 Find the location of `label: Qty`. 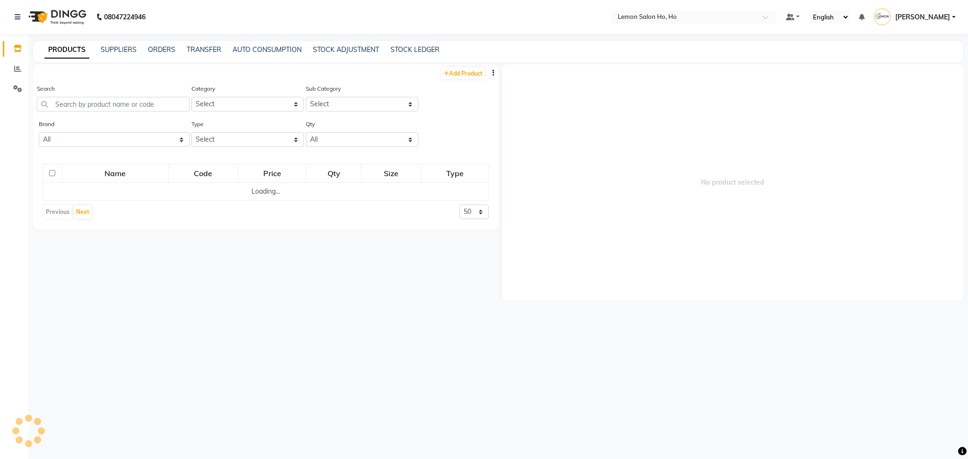

label: Qty is located at coordinates (310, 124).